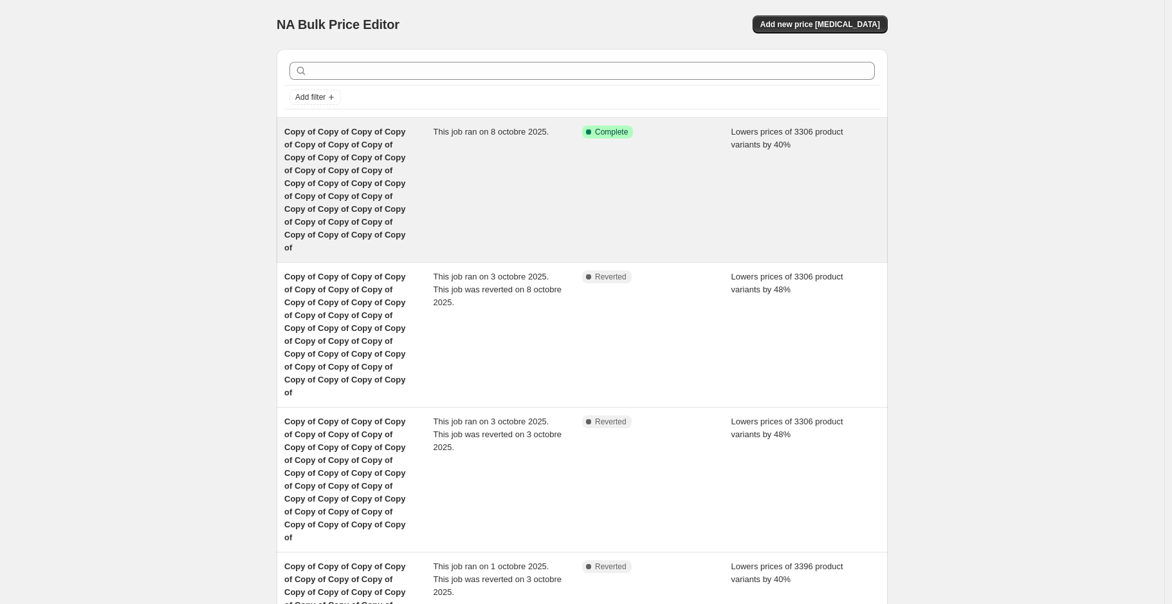 Image resolution: width=1172 pixels, height=604 pixels. What do you see at coordinates (497, 579) in the screenshot?
I see `span: This job ran on 1 octobre 2025. This job was reverted on 3 octobre 2025.` at bounding box center [497, 579].